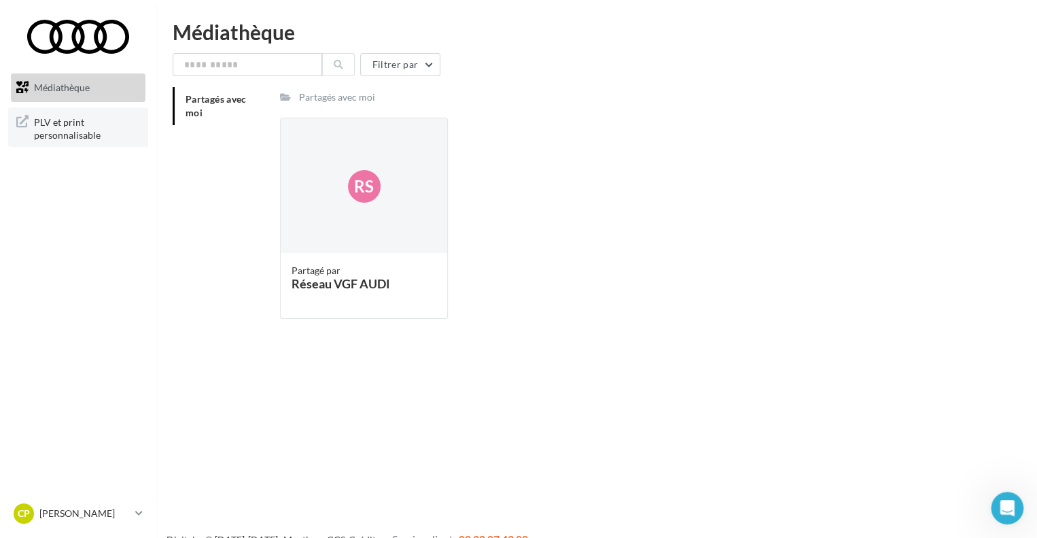  Describe the element at coordinates (87, 127) in the screenshot. I see `span: PLV et print personnalisable` at that location.